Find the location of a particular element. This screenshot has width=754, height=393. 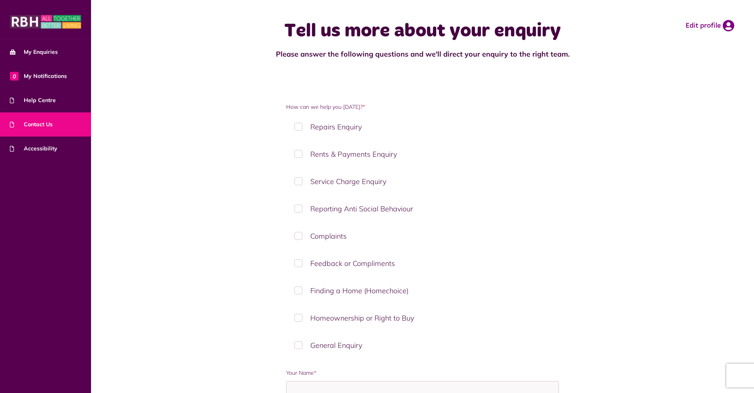

span: Help Centre is located at coordinates (33, 100).